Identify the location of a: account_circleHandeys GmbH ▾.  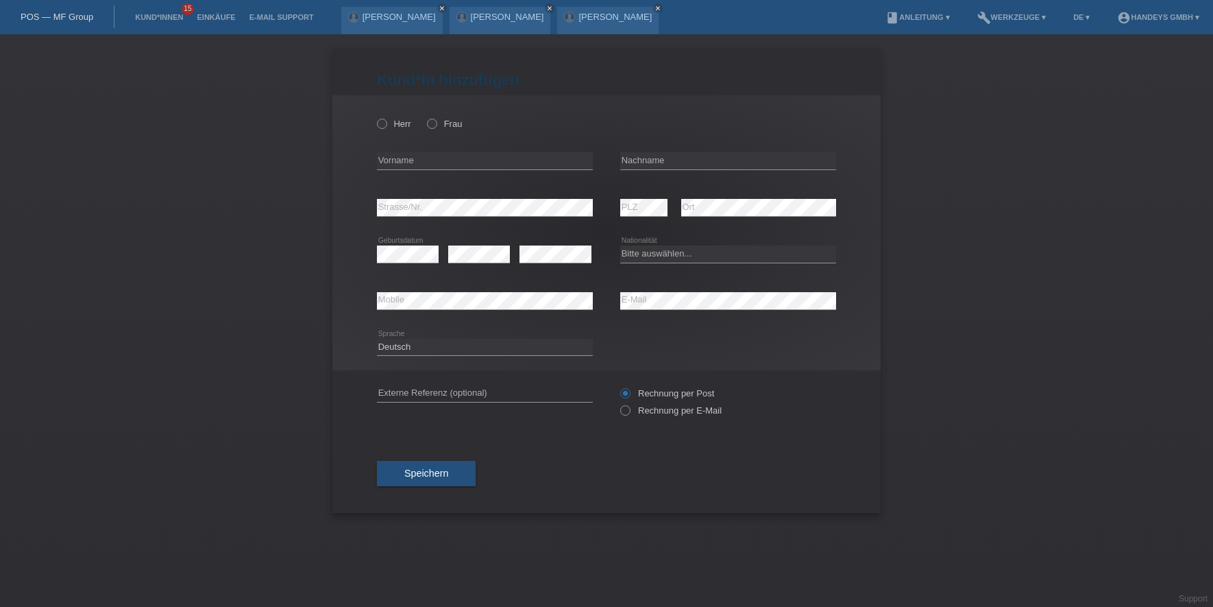
(1158, 17).